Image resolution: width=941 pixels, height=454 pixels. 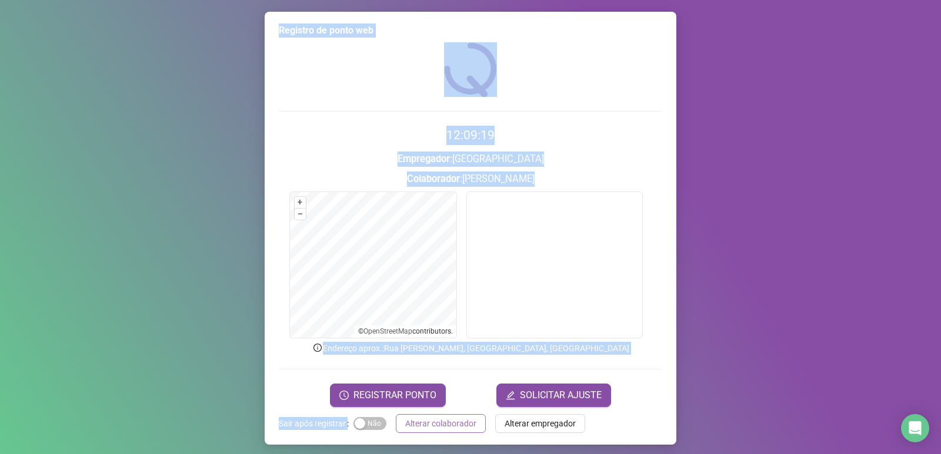 What do you see at coordinates (387, 396) in the screenshot?
I see `button: REGISTRAR PONTO` at bounding box center [387, 396].